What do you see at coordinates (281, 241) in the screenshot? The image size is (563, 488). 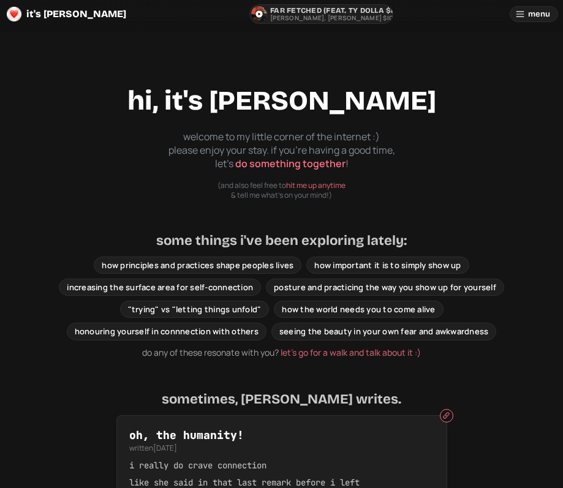 I see `h2: some things i've been exploring lately:` at bounding box center [281, 241].